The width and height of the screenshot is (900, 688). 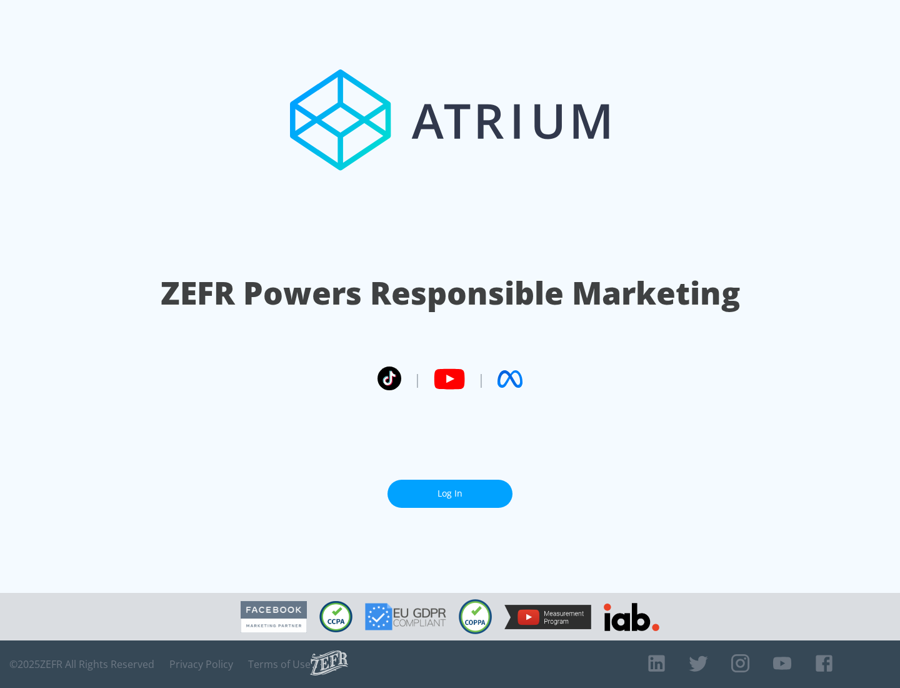 I want to click on img: COPPA Compliant, so click(x=475, y=616).